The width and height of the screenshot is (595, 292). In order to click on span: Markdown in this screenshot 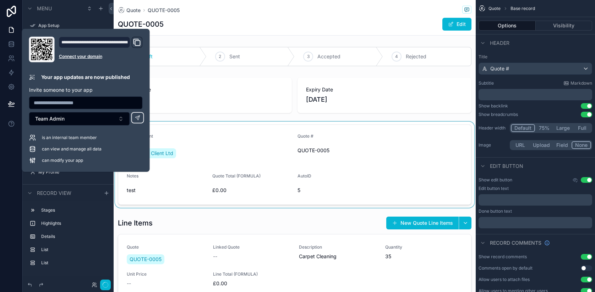, I will do `click(581, 83)`.